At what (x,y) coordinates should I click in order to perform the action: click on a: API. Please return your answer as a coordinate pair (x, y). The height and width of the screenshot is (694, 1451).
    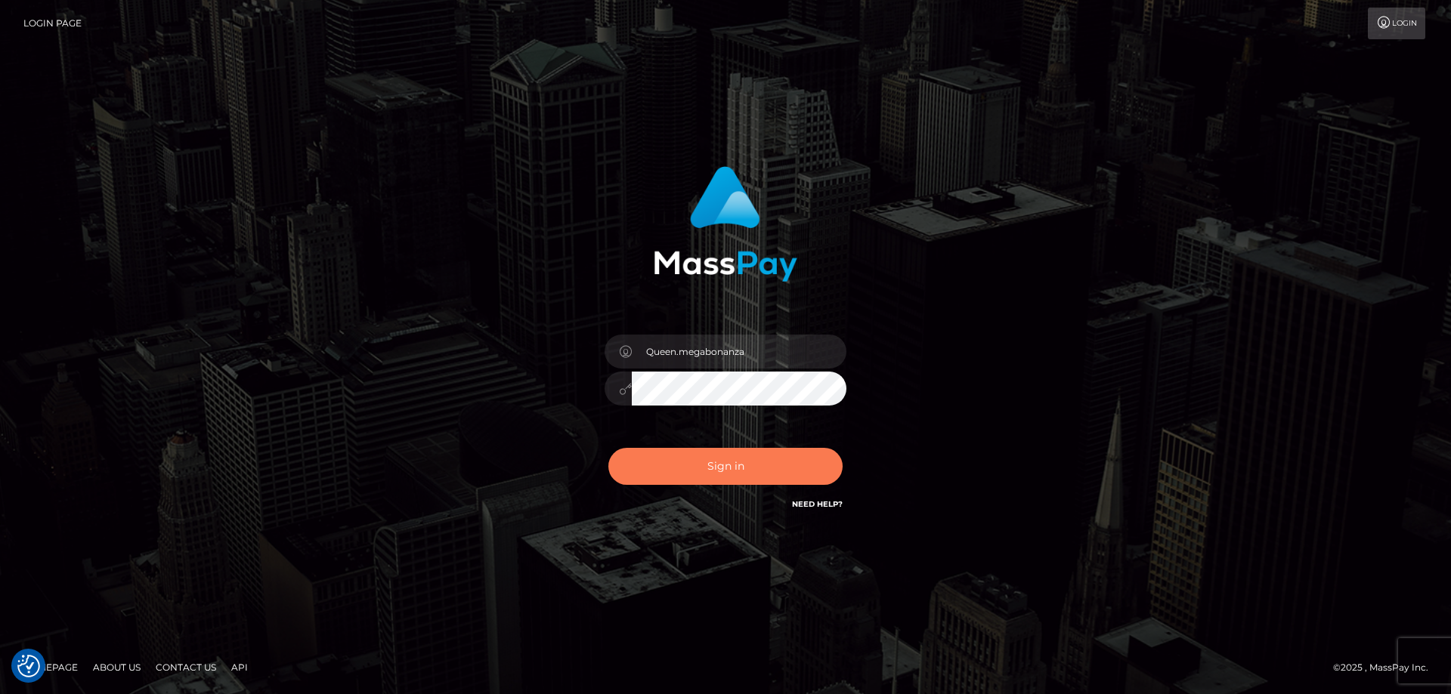
    Looking at the image, I should click on (240, 667).